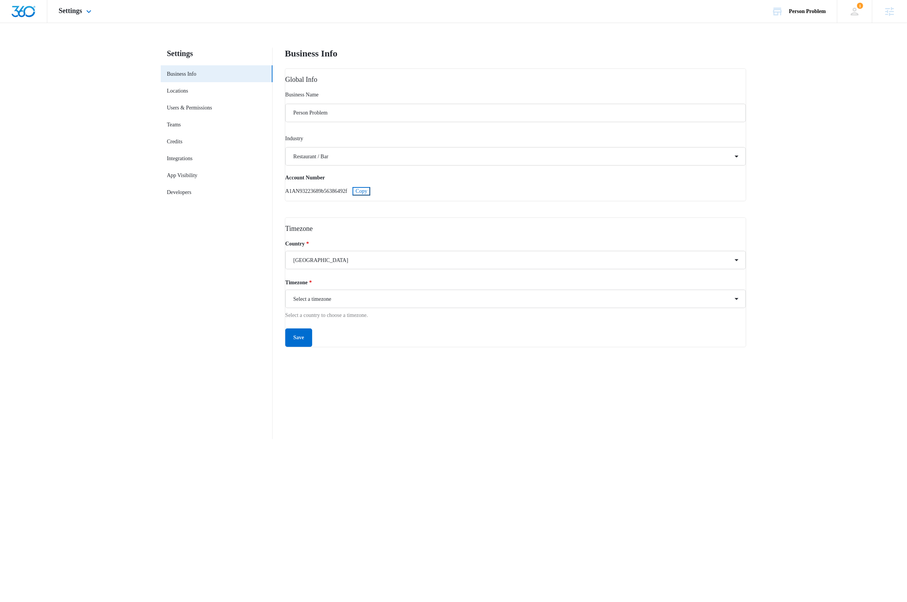 Image resolution: width=907 pixels, height=602 pixels. I want to click on h2: Timezone, so click(516, 229).